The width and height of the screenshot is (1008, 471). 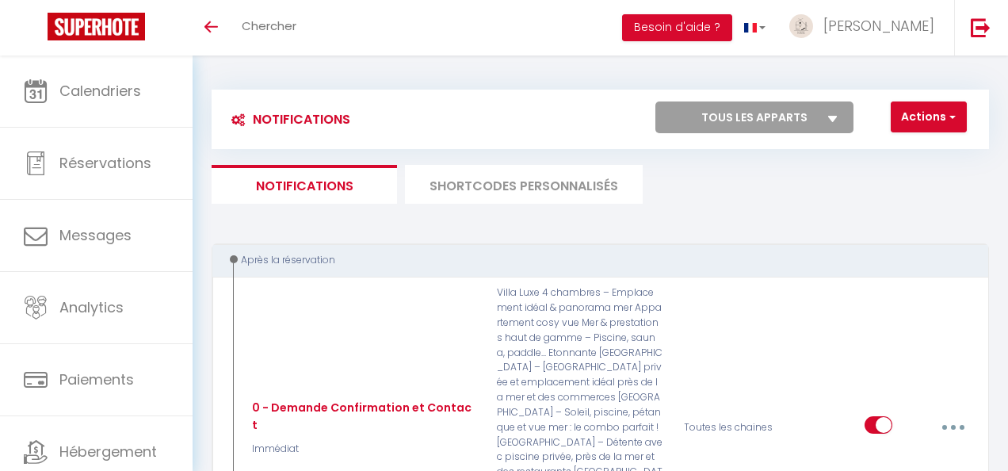 I want to click on span: Messages, so click(x=95, y=235).